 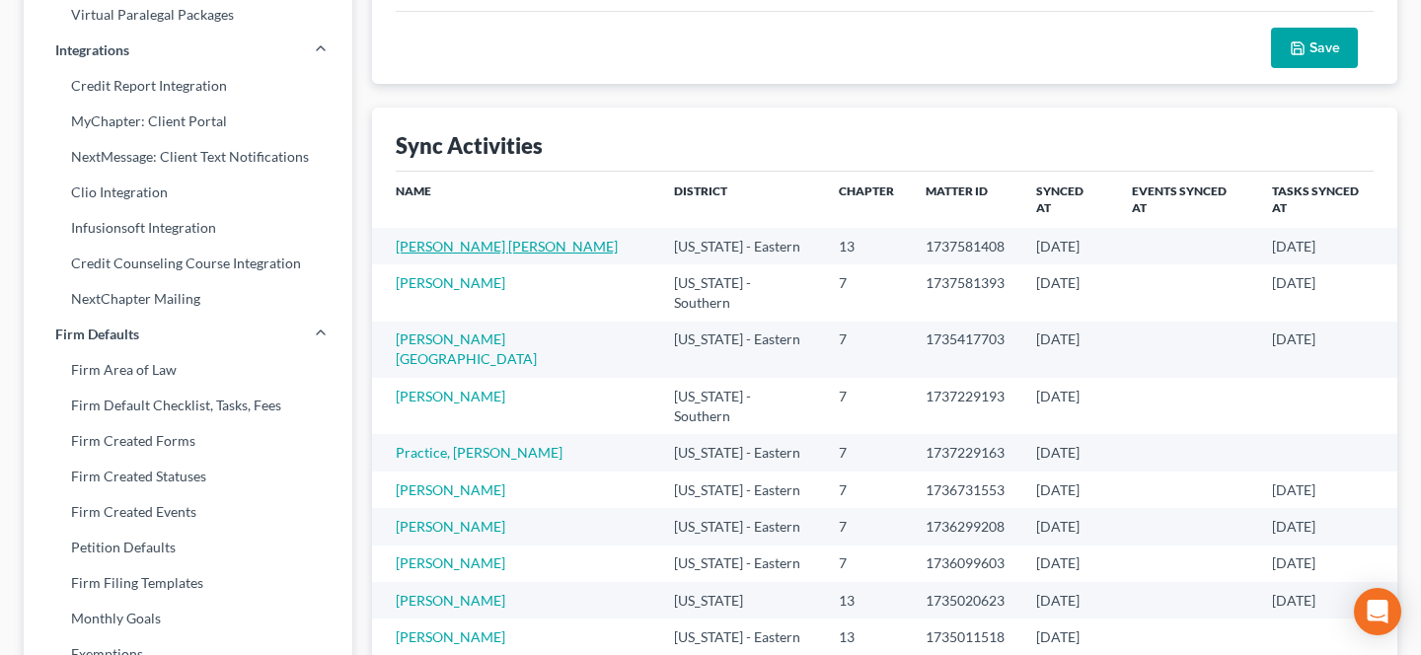 I want to click on td: 1735020623, so click(x=965, y=600).